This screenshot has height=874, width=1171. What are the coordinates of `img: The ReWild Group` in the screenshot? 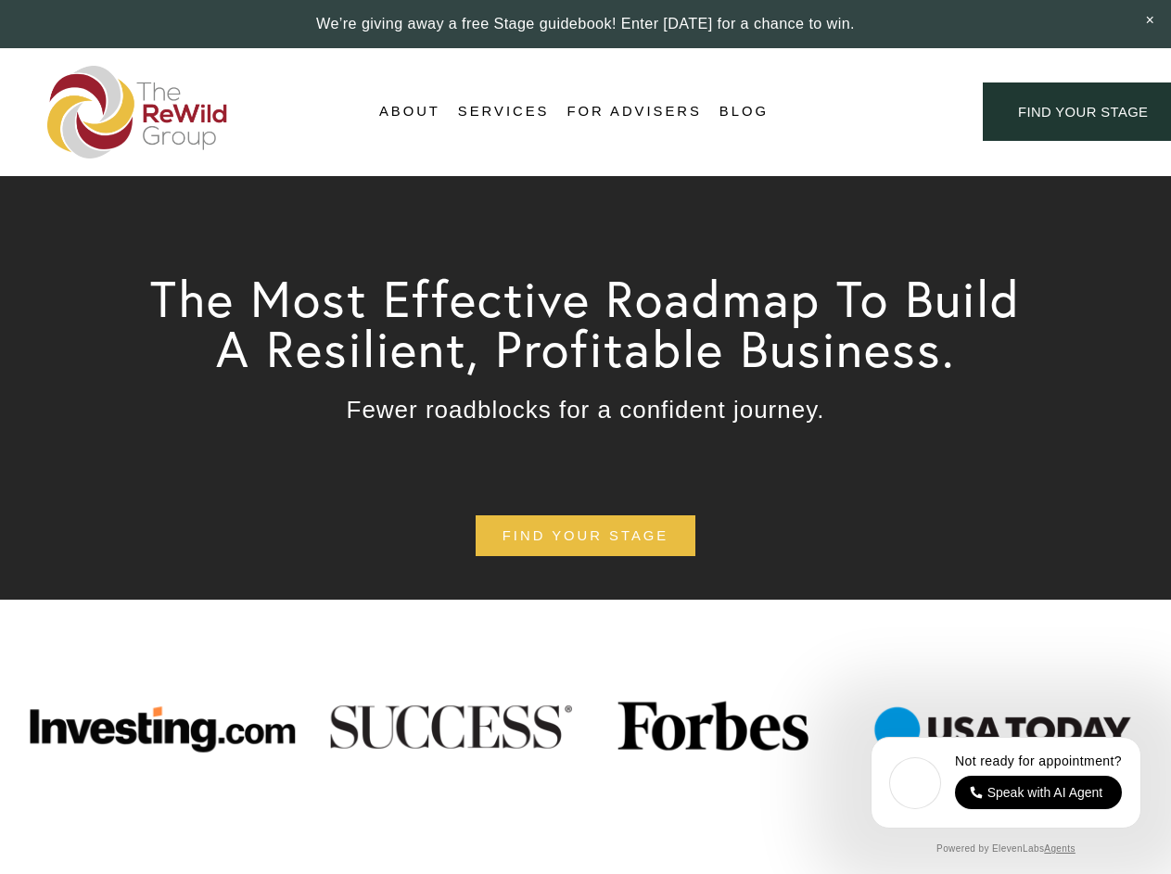 It's located at (138, 112).